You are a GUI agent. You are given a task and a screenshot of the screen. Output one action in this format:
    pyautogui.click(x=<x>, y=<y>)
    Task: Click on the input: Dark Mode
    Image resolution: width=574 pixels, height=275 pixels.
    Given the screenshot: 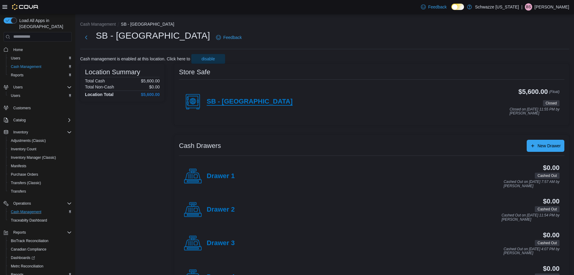 What is the action you would take?
    pyautogui.click(x=458, y=7)
    